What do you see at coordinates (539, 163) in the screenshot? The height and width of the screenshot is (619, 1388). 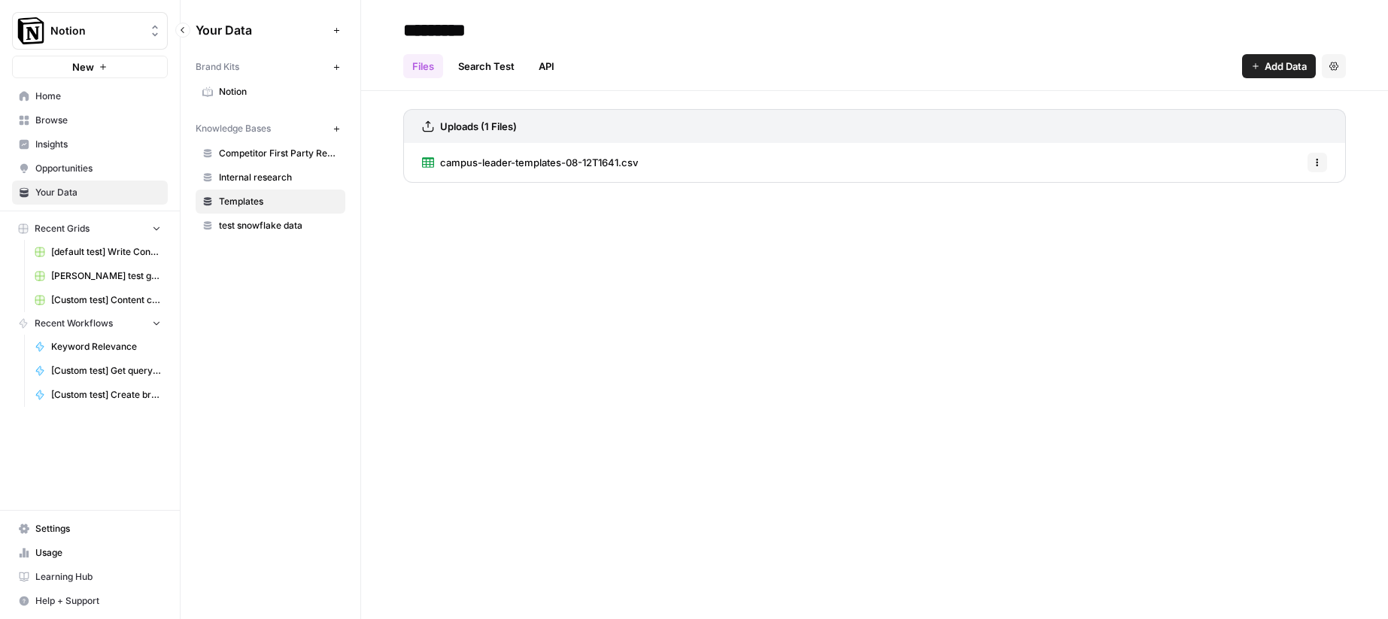 I see `span: campus-leader-templates-08-12T1641.csv` at bounding box center [539, 163].